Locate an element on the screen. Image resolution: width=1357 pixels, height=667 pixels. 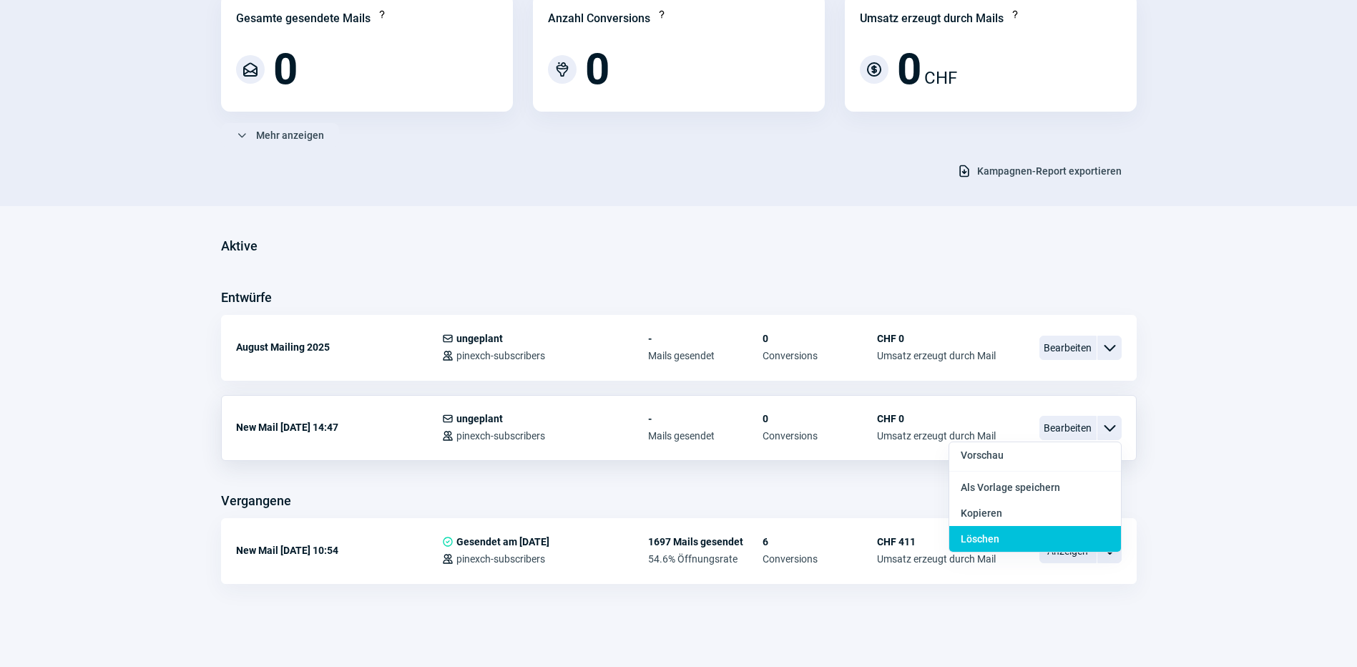
span: 6 is located at coordinates (820, 541).